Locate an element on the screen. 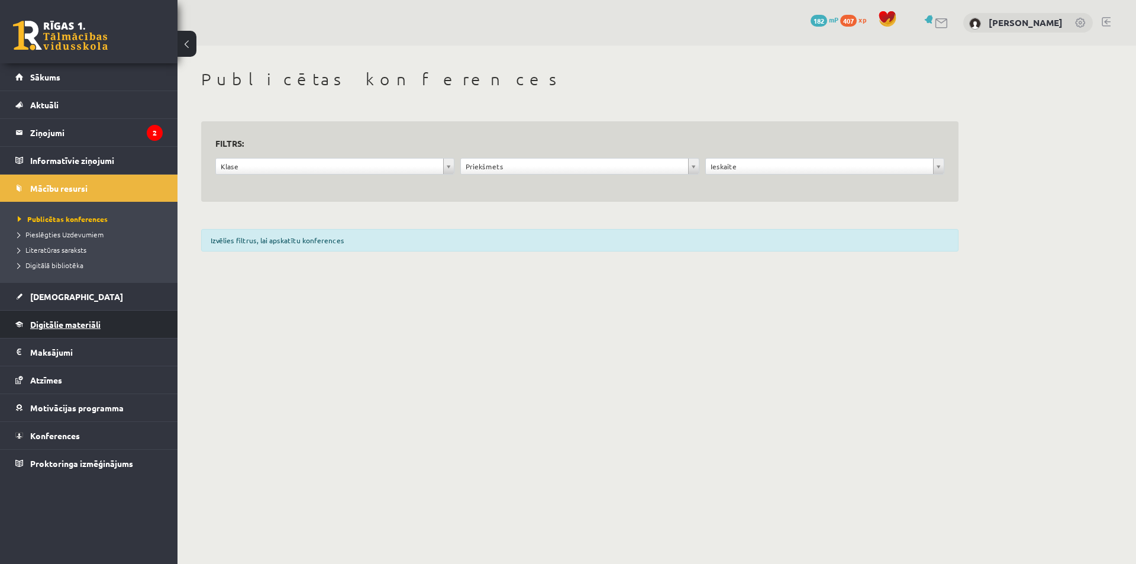  span: Motivācijas programma is located at coordinates (77, 408).